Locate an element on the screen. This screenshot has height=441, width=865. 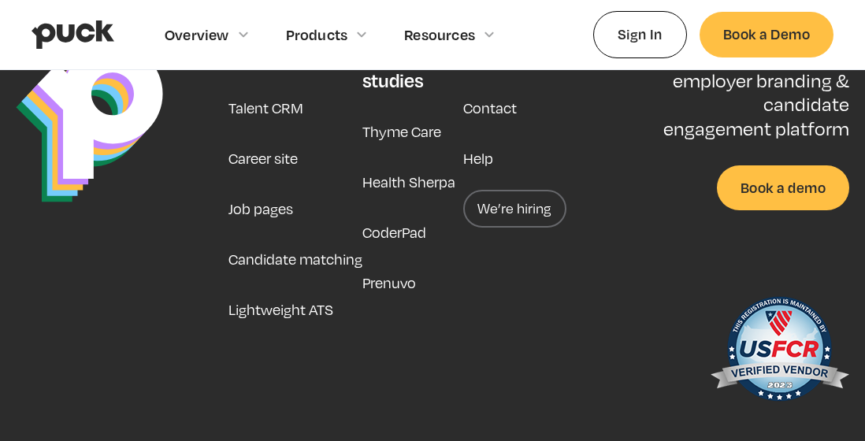
a: Prenuvo is located at coordinates (389, 283).